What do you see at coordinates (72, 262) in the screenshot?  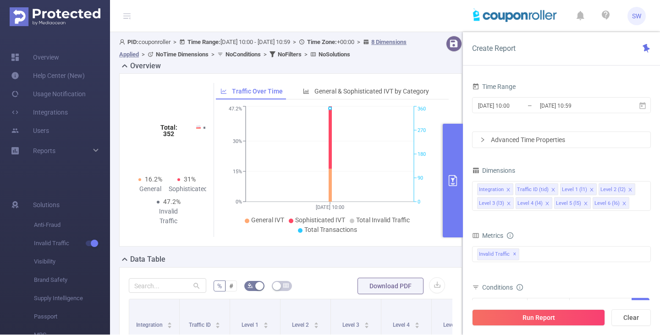 I see `span: Visibility` at bounding box center [72, 262].